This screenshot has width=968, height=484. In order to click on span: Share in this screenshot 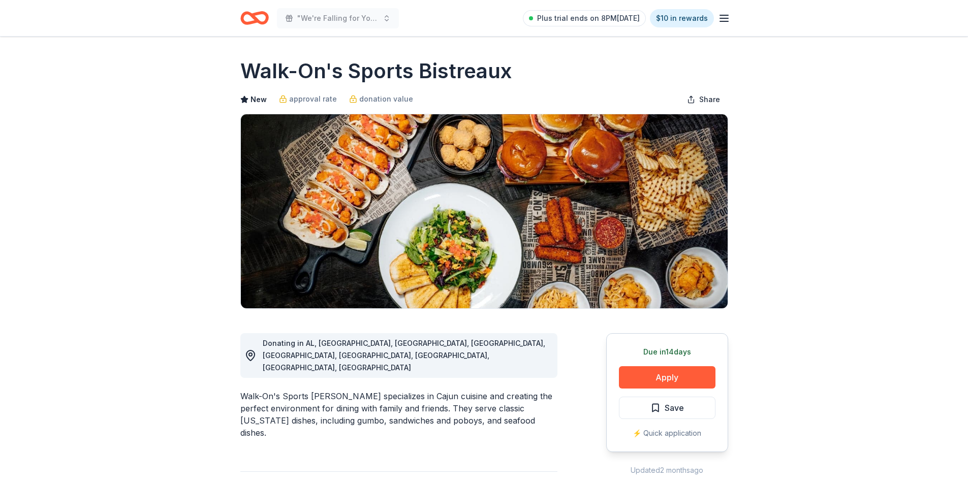, I will do `click(709, 100)`.